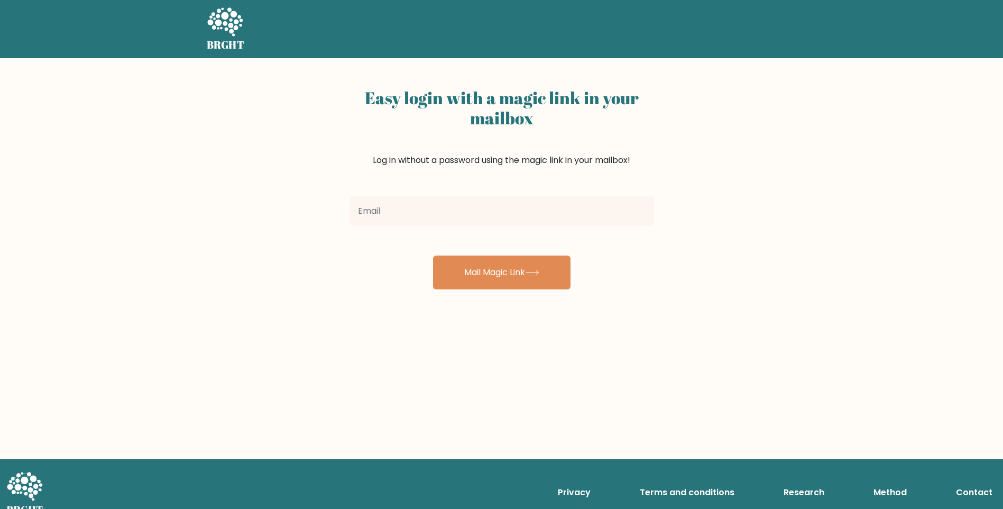  Describe the element at coordinates (890, 492) in the screenshot. I see `a: Method` at that location.